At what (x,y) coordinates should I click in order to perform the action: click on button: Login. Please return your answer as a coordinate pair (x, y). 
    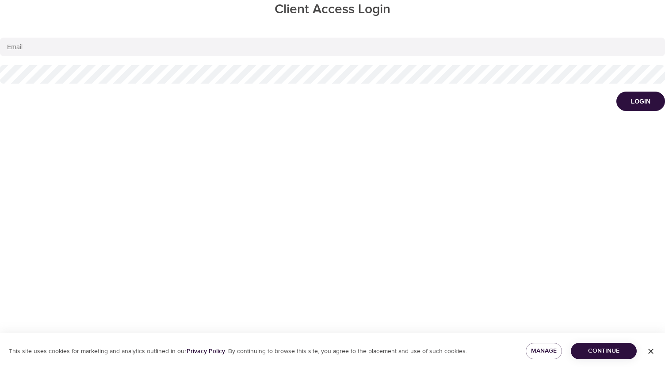
    Looking at the image, I should click on (641, 101).